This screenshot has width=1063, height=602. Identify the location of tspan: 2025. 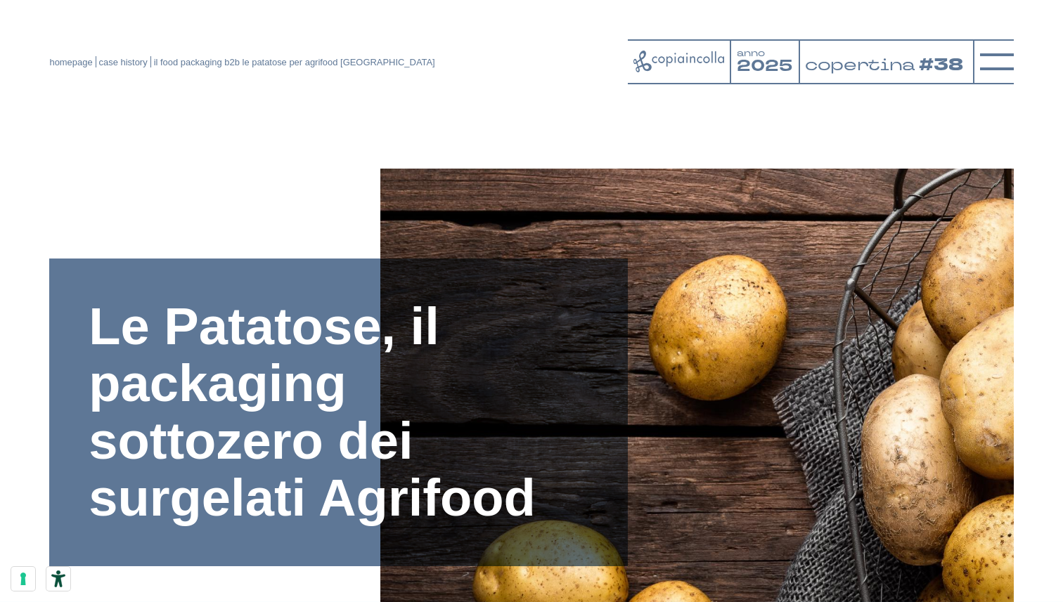
(764, 66).